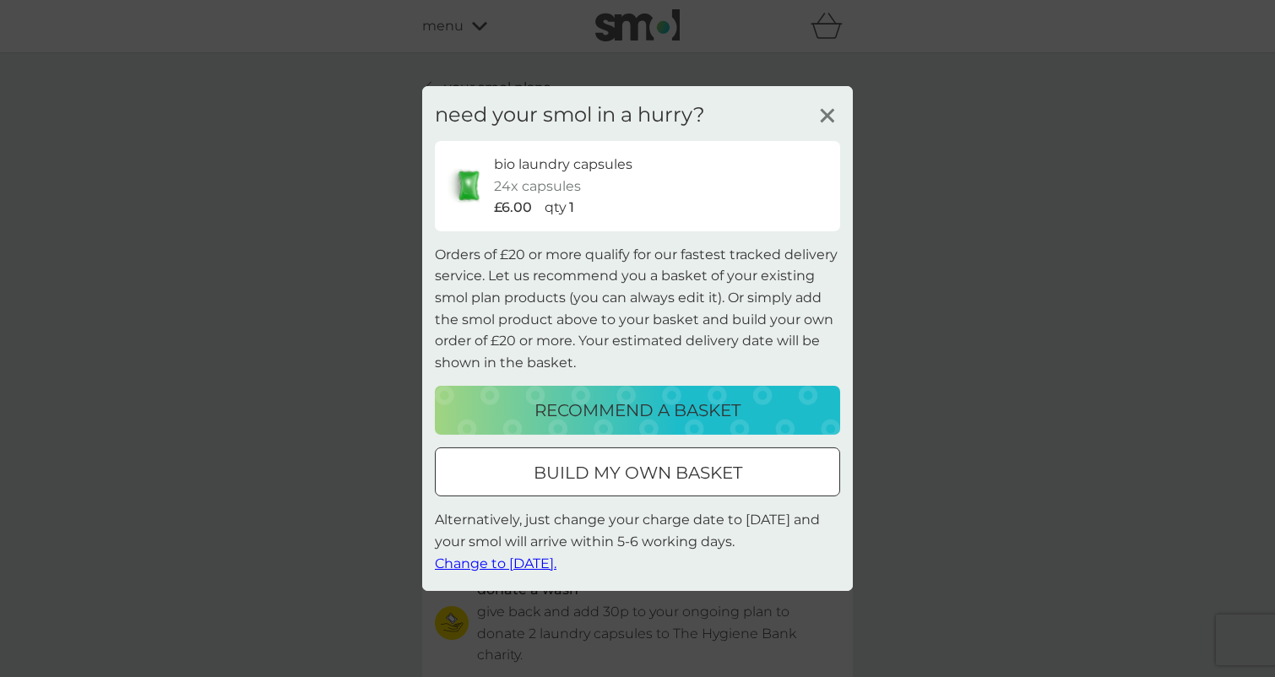 The width and height of the screenshot is (1275, 677). What do you see at coordinates (563, 165) in the screenshot?
I see `p: bio laundry capsules` at bounding box center [563, 165].